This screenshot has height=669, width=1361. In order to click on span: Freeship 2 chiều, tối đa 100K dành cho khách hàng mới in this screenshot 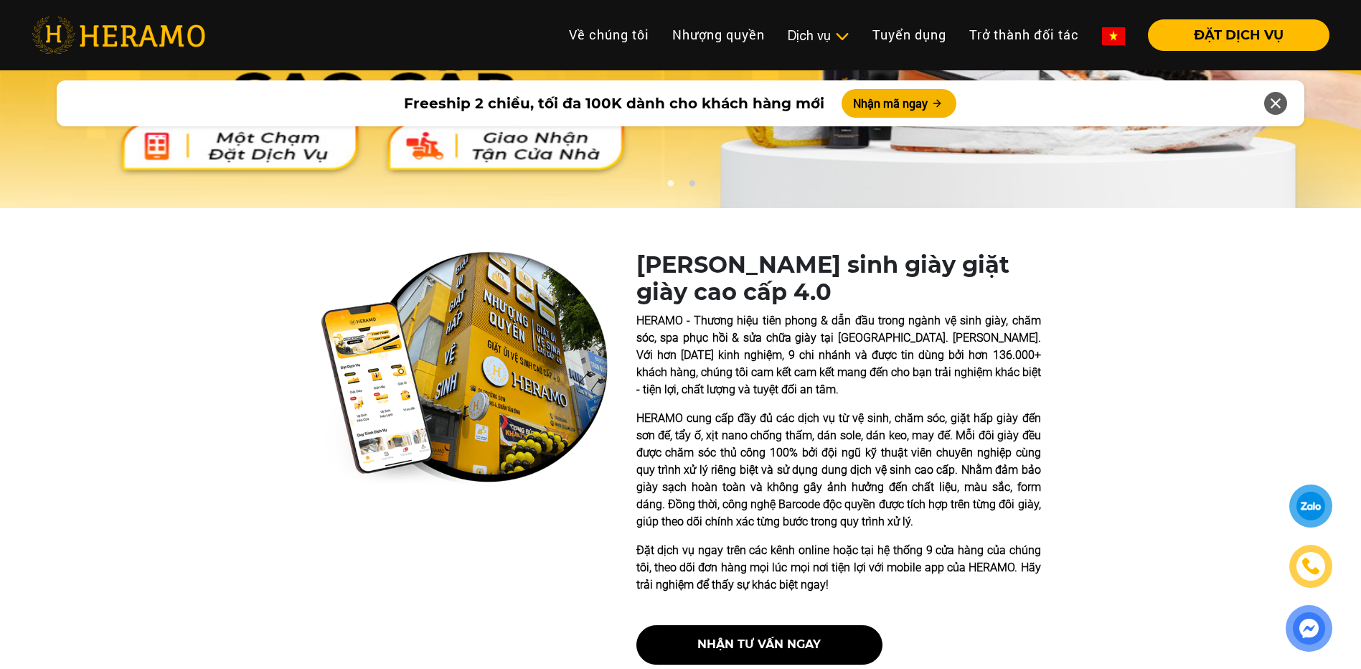, I will do `click(614, 103)`.